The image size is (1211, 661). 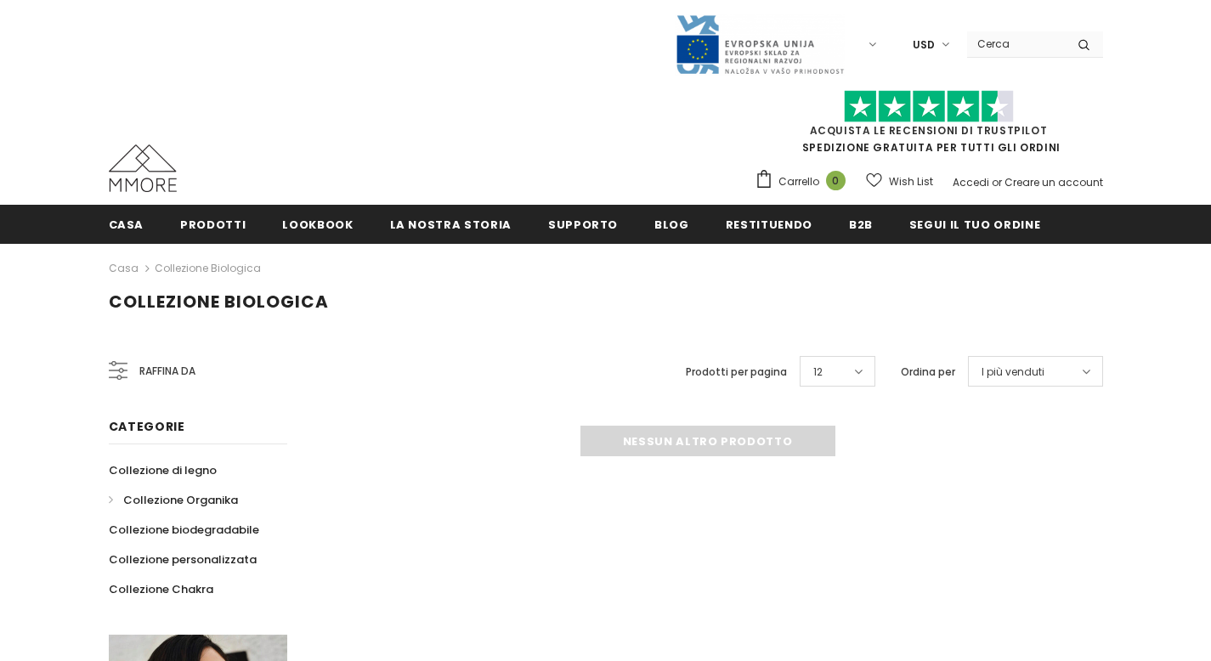 What do you see at coordinates (929, 106) in the screenshot?
I see `img: Fidati di Pilot Stars` at bounding box center [929, 106].